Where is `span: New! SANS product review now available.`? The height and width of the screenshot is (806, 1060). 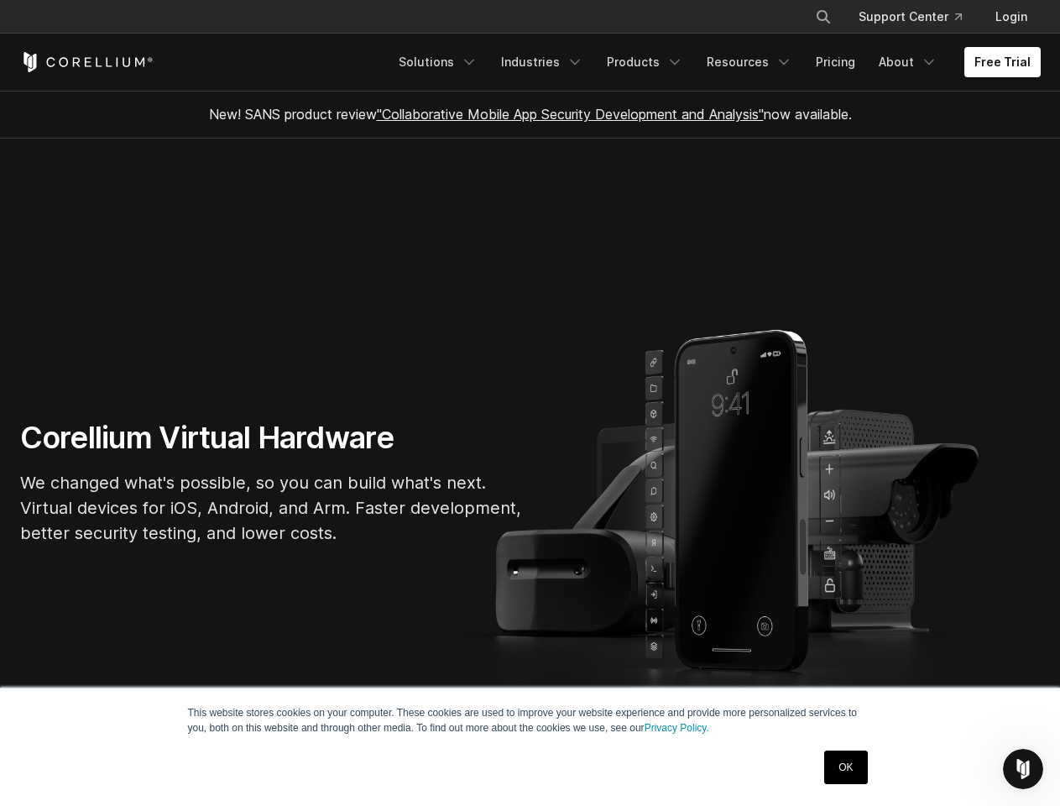 span: New! SANS product review now available. is located at coordinates (531, 114).